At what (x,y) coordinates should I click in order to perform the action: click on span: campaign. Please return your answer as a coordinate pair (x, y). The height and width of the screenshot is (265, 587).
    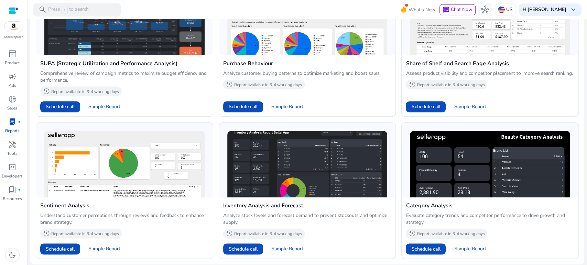
    Looking at the image, I should click on (12, 77).